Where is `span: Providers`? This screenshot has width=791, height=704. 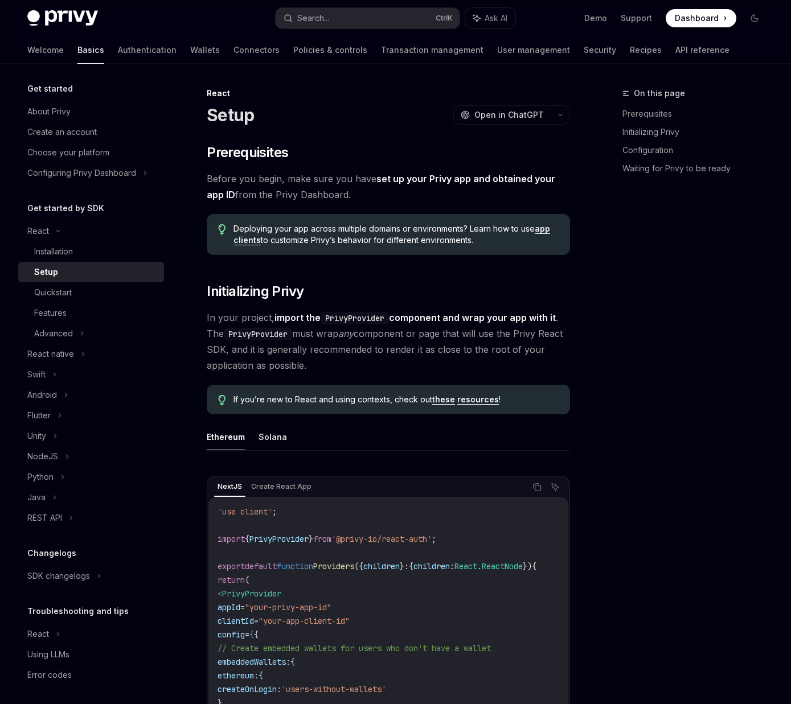 span: Providers is located at coordinates (334, 566).